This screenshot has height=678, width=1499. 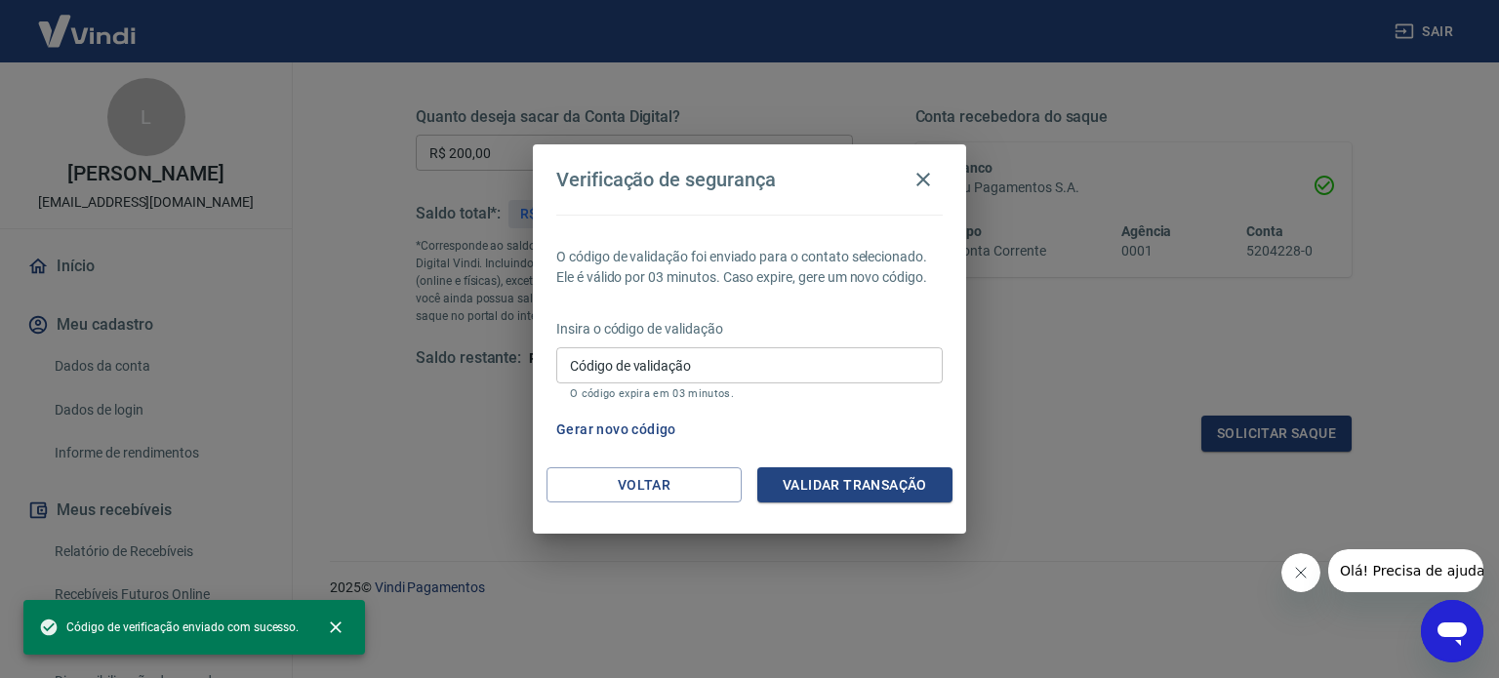 What do you see at coordinates (336, 628) in the screenshot?
I see `button: close` at bounding box center [336, 628].